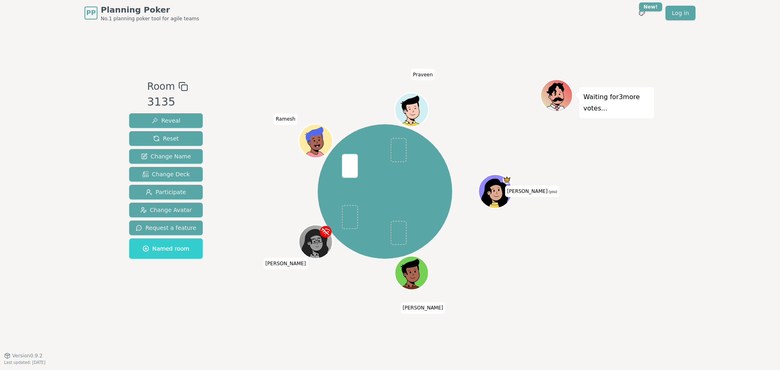 This screenshot has width=780, height=370. I want to click on button: Participate, so click(166, 192).